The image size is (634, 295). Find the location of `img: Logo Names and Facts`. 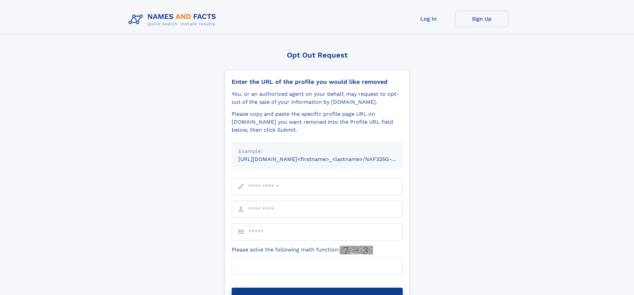

img: Logo Names and Facts is located at coordinates (174, 20).